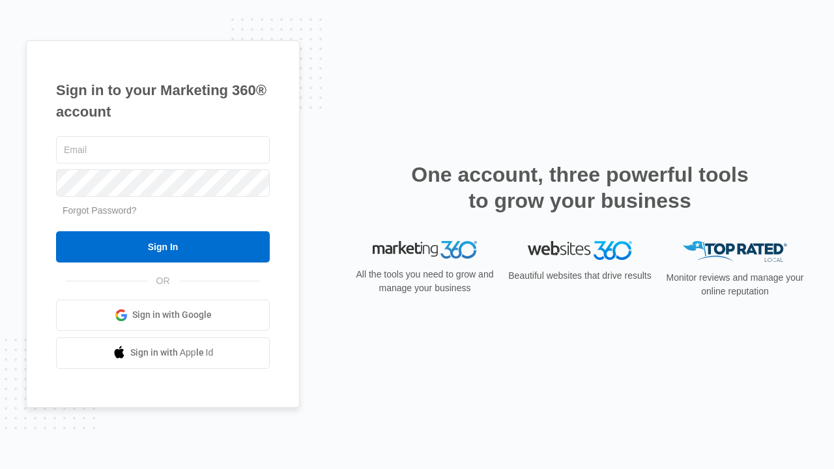 The width and height of the screenshot is (834, 469). What do you see at coordinates (580, 276) in the screenshot?
I see `p: Beautiful websites that drive results` at bounding box center [580, 276].